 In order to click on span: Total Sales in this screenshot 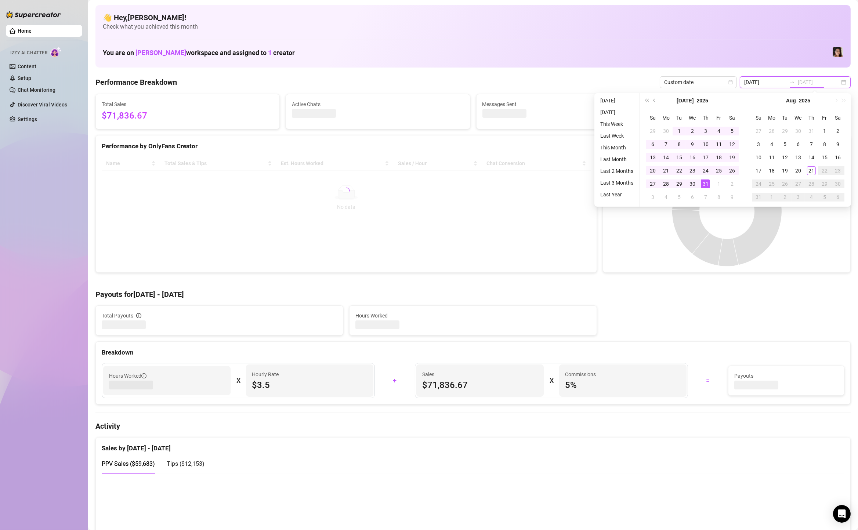, I will do `click(188, 104)`.